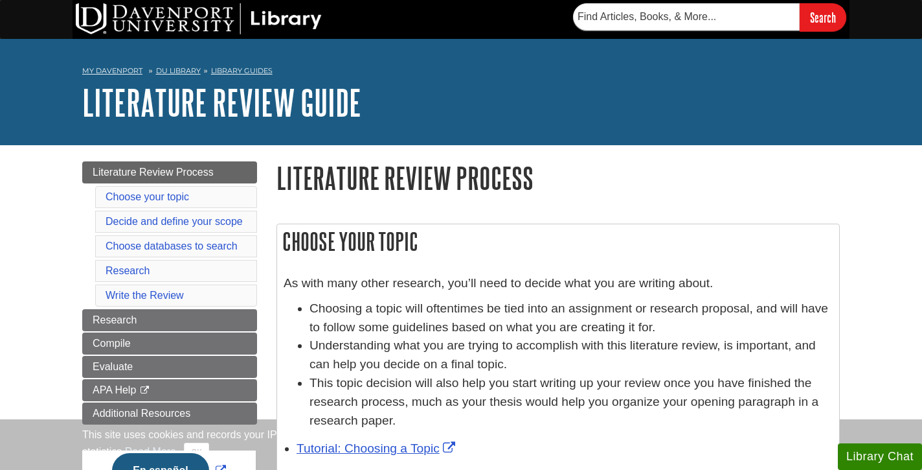 Image resolution: width=922 pixels, height=470 pixels. Describe the element at coordinates (114, 389) in the screenshot. I see `span: APA Help` at that location.